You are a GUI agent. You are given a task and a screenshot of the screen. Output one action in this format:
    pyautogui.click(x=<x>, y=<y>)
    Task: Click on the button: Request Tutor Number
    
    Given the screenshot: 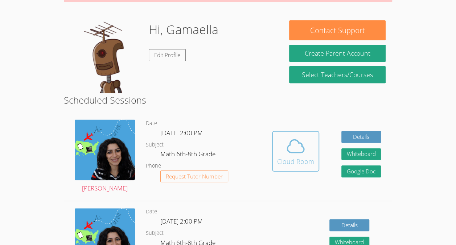 What is the action you would take?
    pyautogui.click(x=194, y=176)
    